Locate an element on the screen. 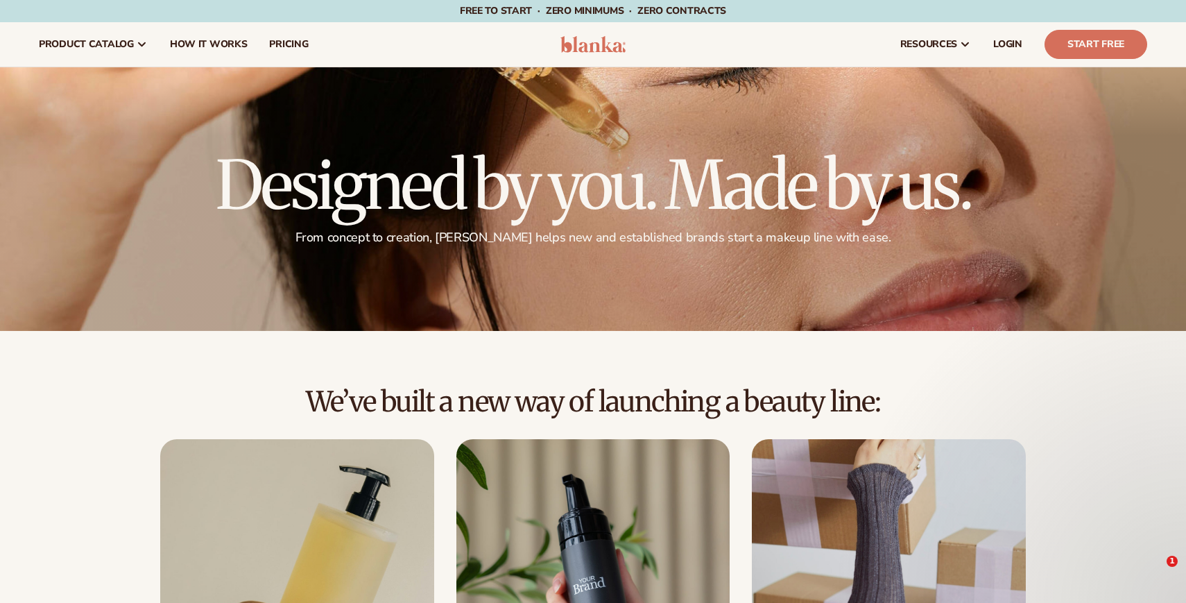 The image size is (1186, 603). a: product catalog is located at coordinates (93, 44).